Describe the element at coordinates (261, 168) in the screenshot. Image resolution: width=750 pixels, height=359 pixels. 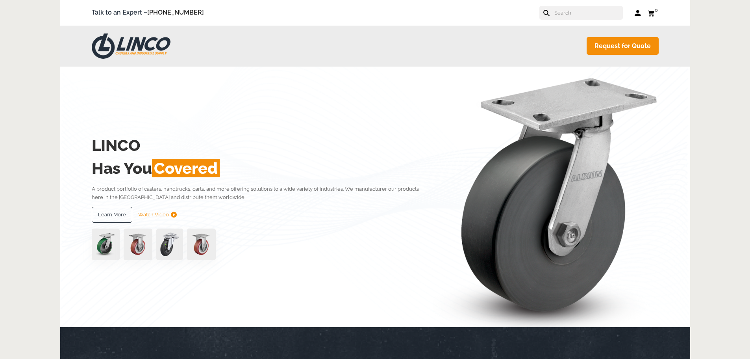
I see `h2: Has You` at that location.